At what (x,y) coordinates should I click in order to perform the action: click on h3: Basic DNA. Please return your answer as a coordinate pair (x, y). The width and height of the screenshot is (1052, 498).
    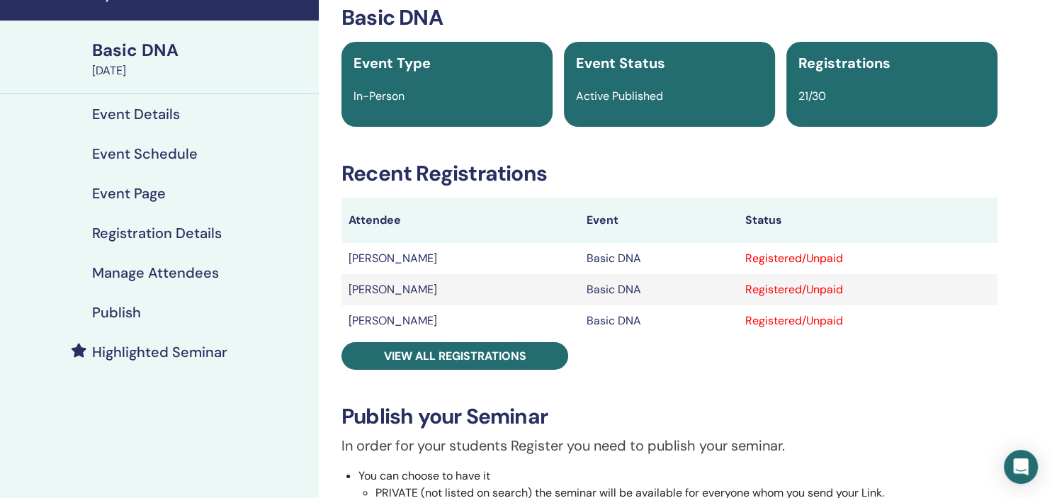
    Looking at the image, I should click on (669, 18).